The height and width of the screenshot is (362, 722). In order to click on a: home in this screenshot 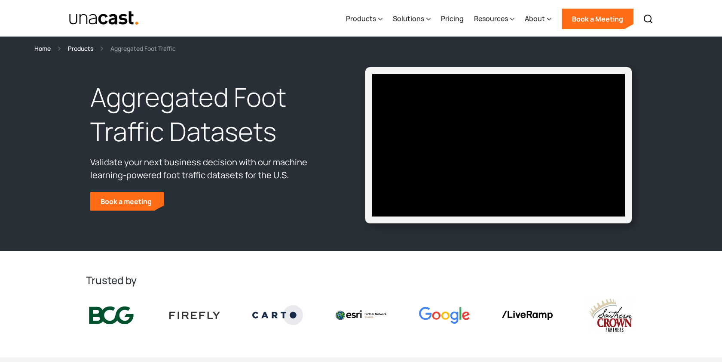, I will do `click(104, 18)`.